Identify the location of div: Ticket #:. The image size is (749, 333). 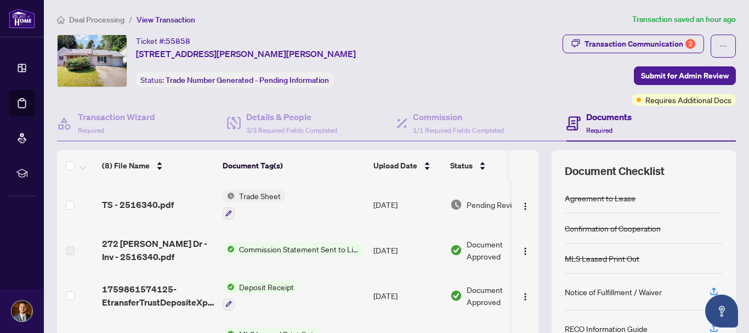
(163, 41).